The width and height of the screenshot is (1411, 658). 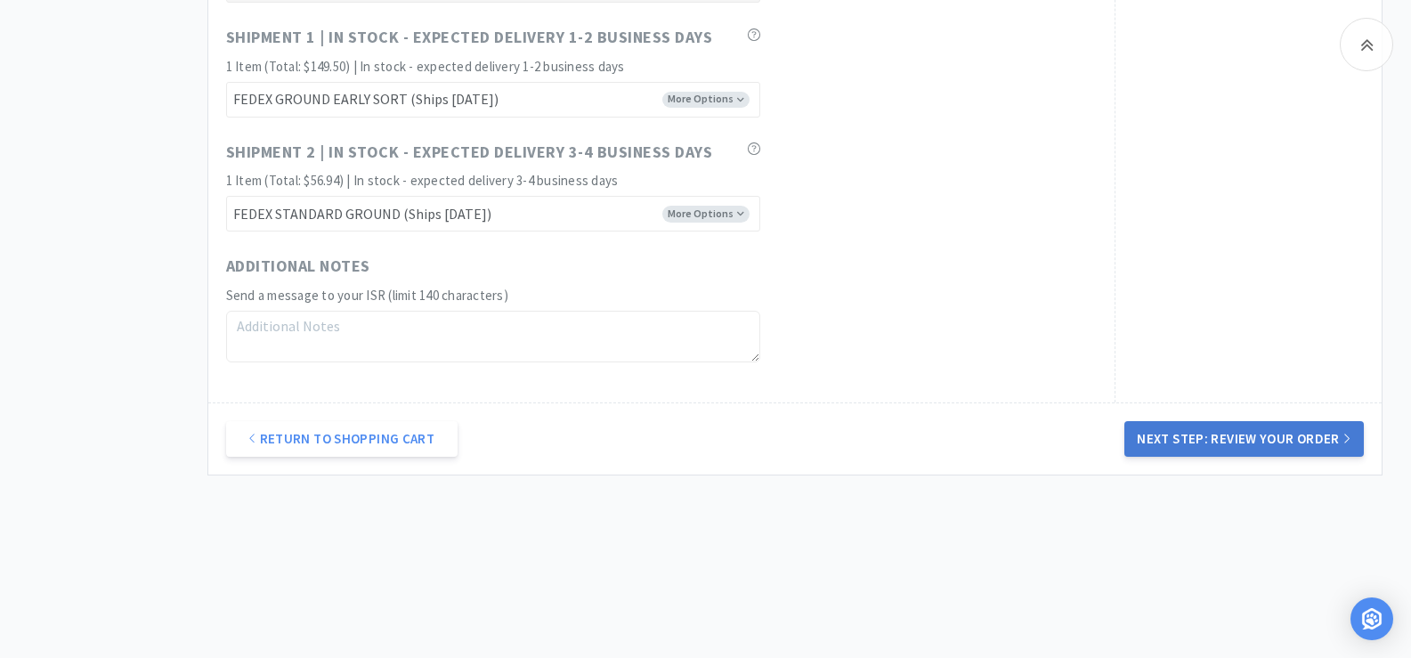 What do you see at coordinates (367, 295) in the screenshot?
I see `span: Send a message to your ISR (limit 140 characters)` at bounding box center [367, 295].